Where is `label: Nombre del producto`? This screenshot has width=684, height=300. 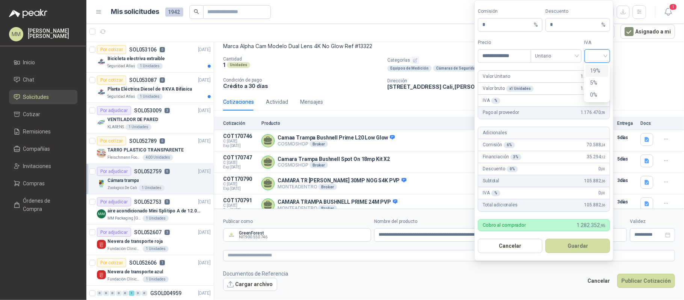
label: Nombre del producto is located at coordinates (448, 221).